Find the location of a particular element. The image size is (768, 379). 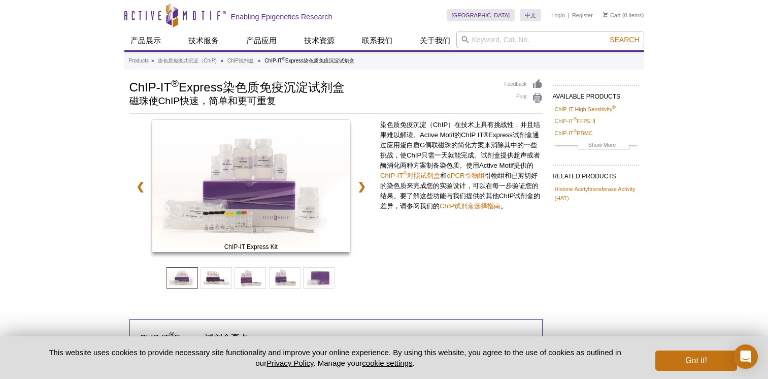

a: ChIP-IT High Sensitivity® is located at coordinates (585, 109).